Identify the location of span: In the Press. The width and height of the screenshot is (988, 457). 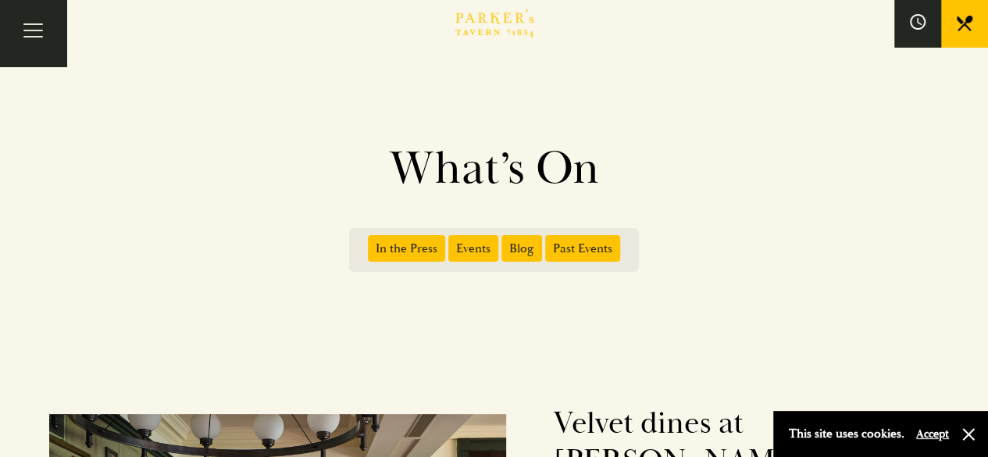
(406, 248).